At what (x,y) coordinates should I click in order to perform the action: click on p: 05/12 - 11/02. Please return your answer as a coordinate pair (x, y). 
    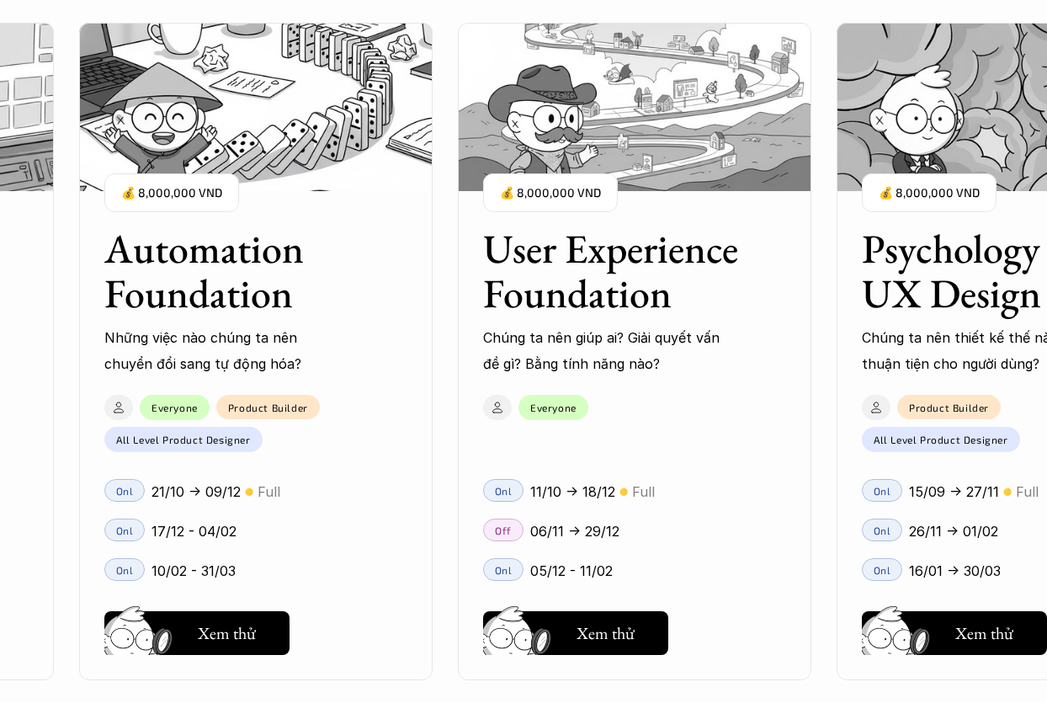
    Looking at the image, I should click on (571, 571).